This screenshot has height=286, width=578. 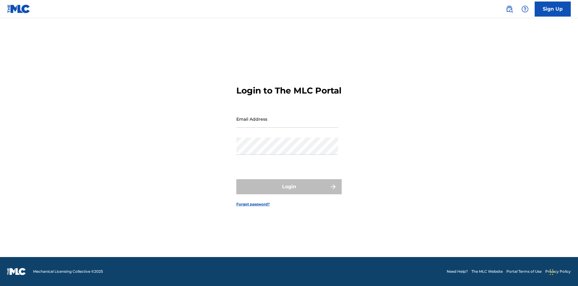 What do you see at coordinates (525, 9) in the screenshot?
I see `img: help` at bounding box center [525, 9].